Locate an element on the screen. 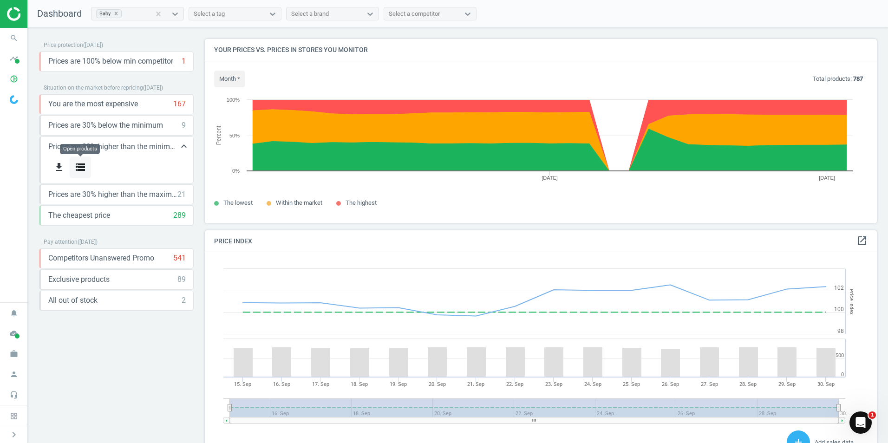 Image resolution: width=888 pixels, height=443 pixels. span: Prices are 30% higher than the minimum is located at coordinates (113, 147).